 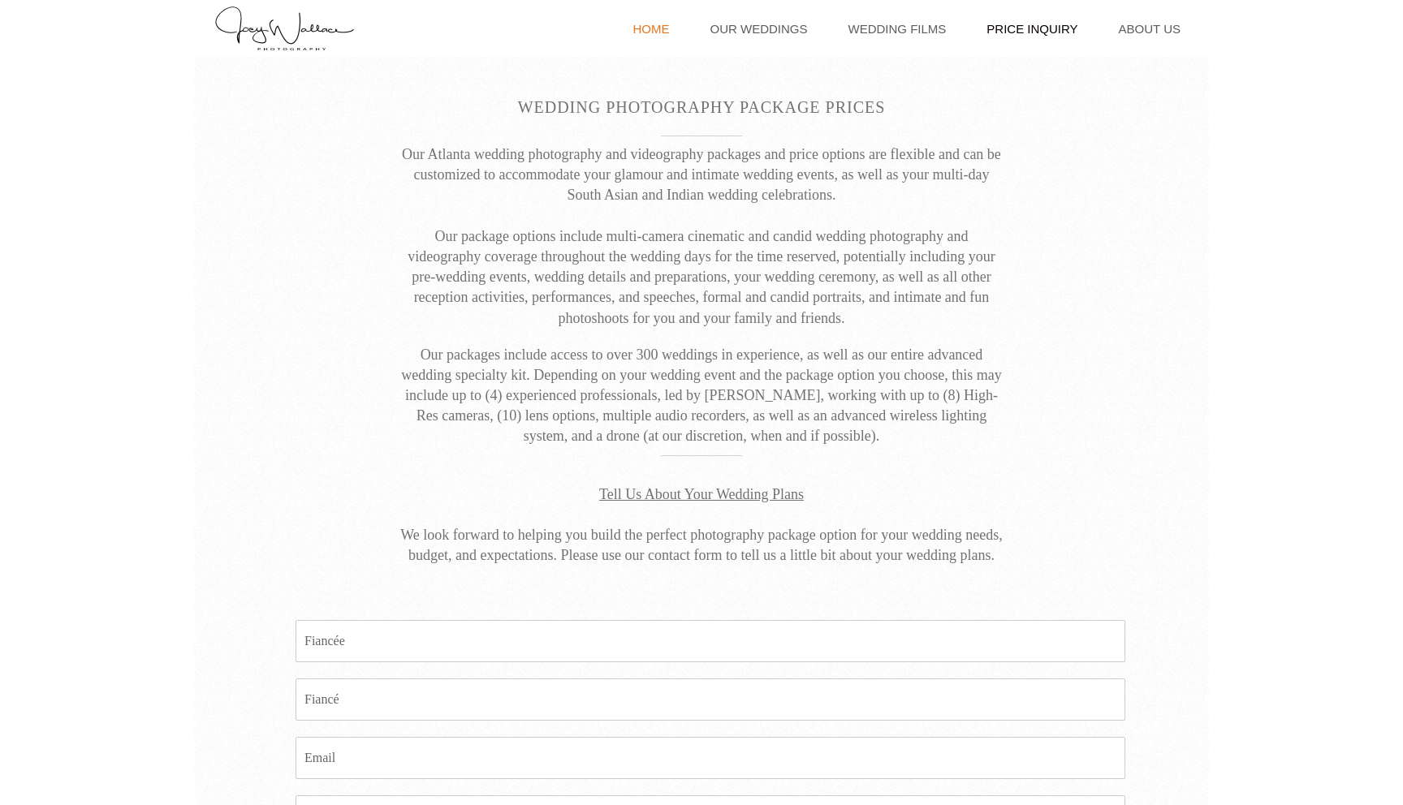 I want to click on p: Our Atlanta wedding photography and videography packages and price options are flexible and can b..., so click(x=701, y=236).